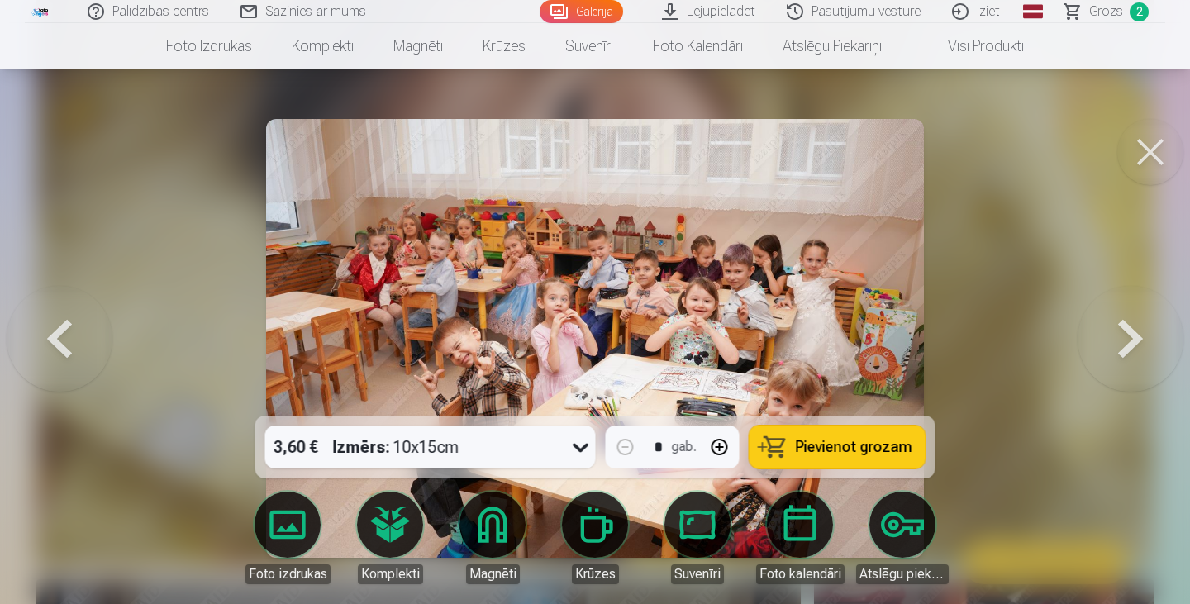 Image resolution: width=1190 pixels, height=604 pixels. What do you see at coordinates (684, 447) in the screenshot?
I see `div: gab.` at bounding box center [684, 447].